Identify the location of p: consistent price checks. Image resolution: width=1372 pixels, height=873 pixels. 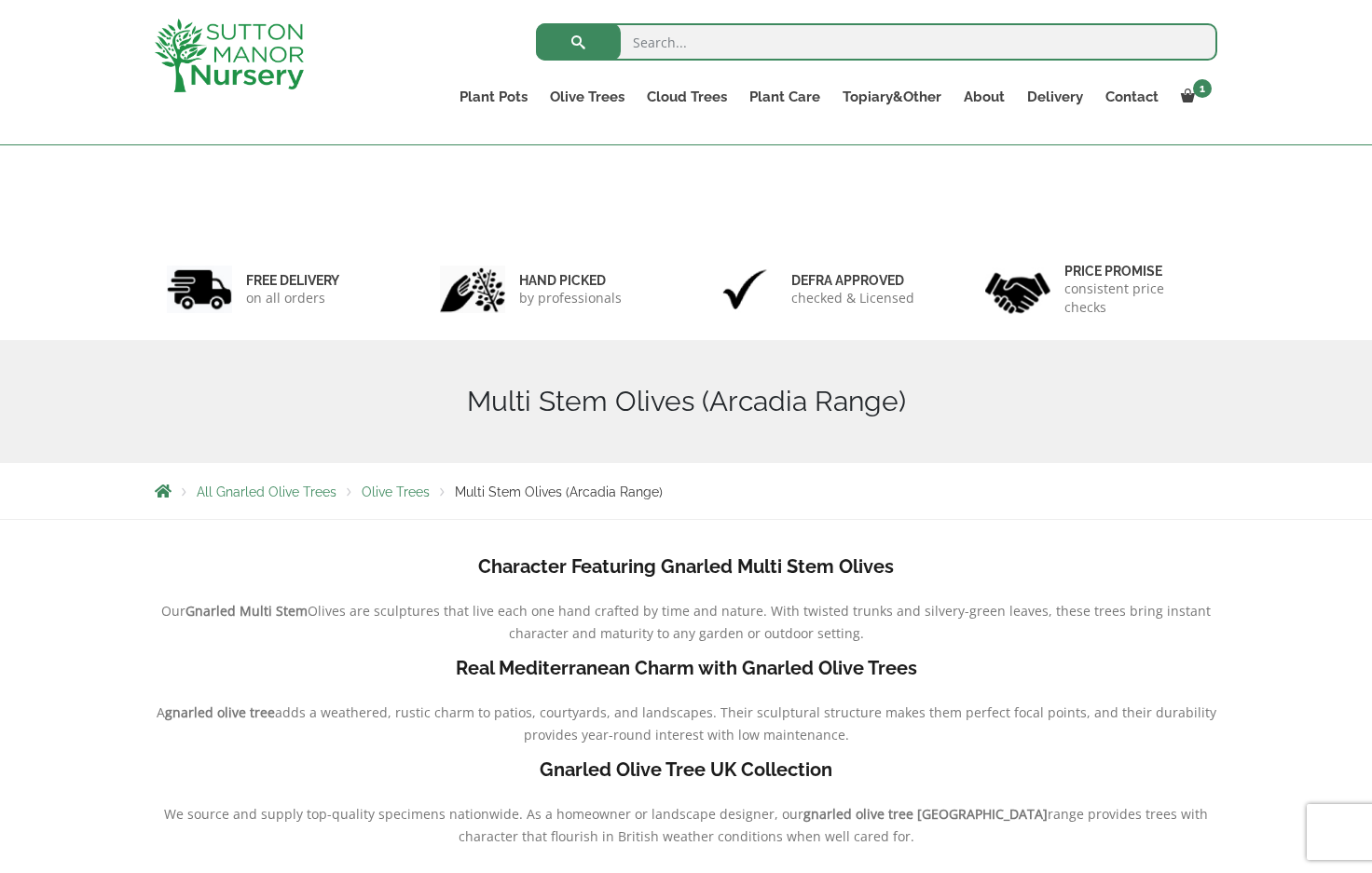
(1136, 298).